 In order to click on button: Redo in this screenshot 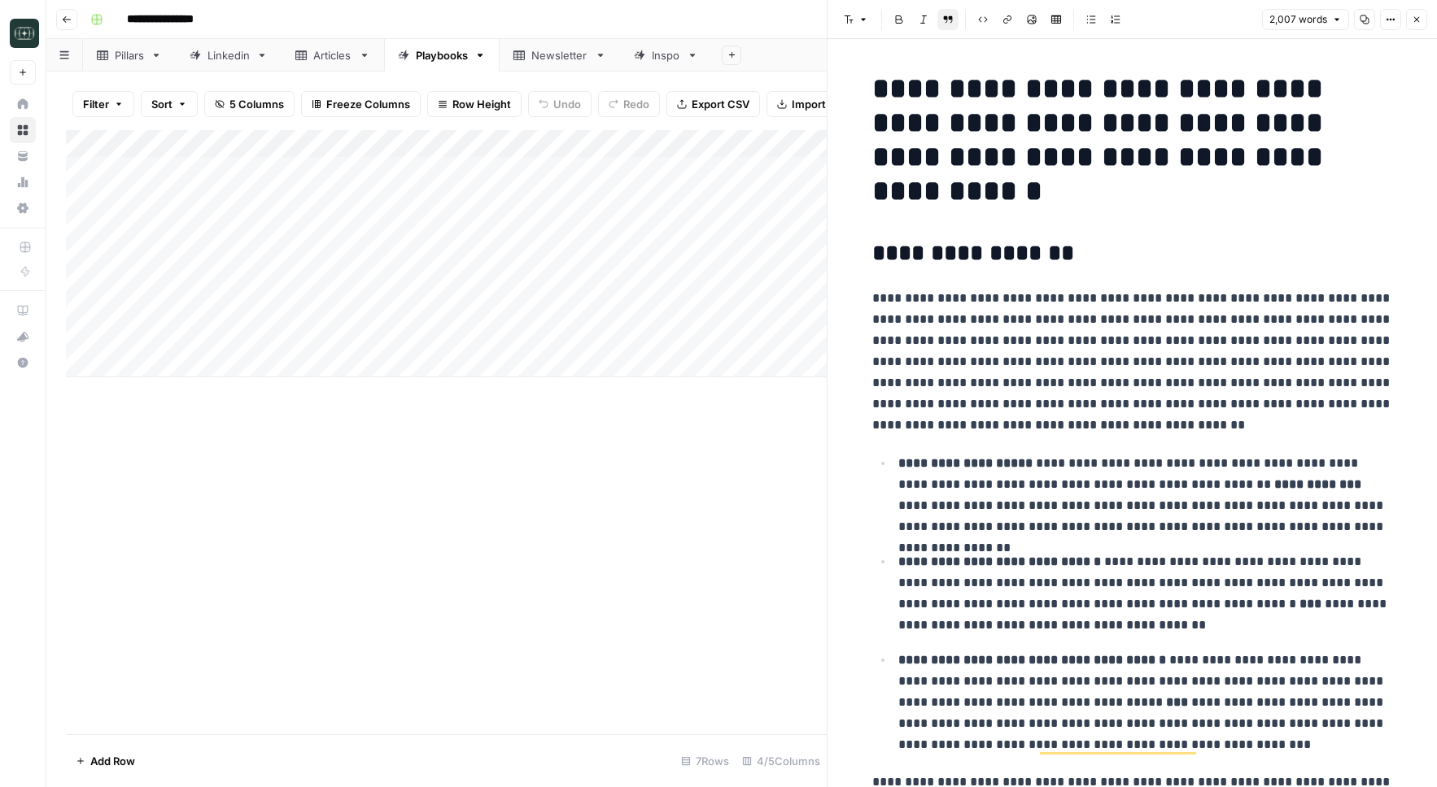, I will do `click(629, 104)`.